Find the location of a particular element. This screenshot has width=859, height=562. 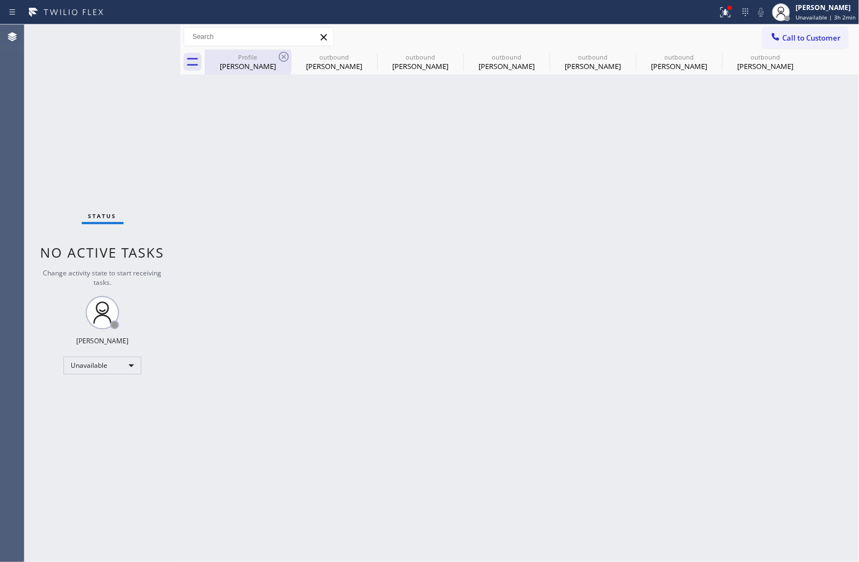

div: Profile is located at coordinates (247, 57).